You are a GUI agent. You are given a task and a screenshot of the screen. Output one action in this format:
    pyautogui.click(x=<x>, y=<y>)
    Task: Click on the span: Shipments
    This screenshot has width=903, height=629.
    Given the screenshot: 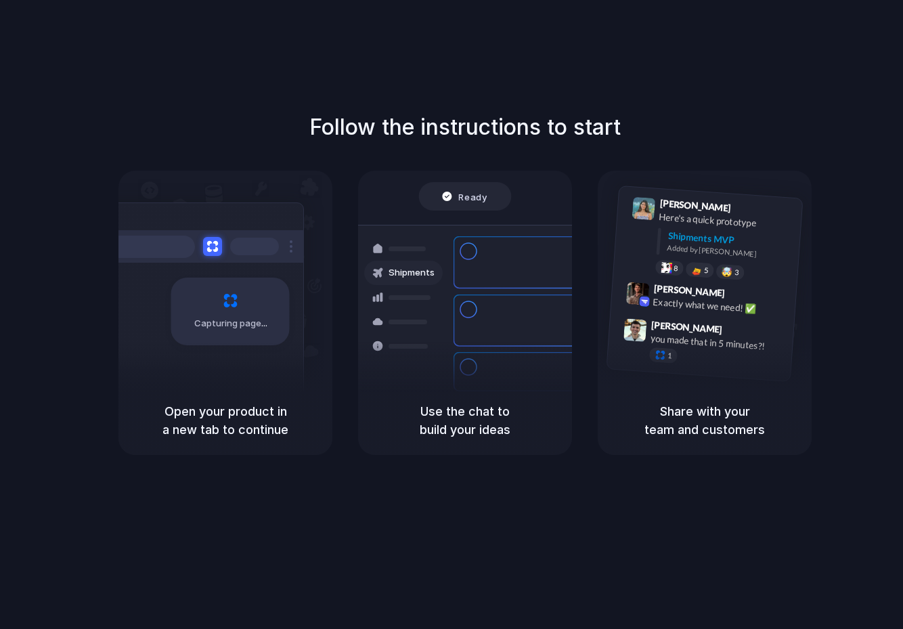 What is the action you would take?
    pyautogui.click(x=412, y=273)
    